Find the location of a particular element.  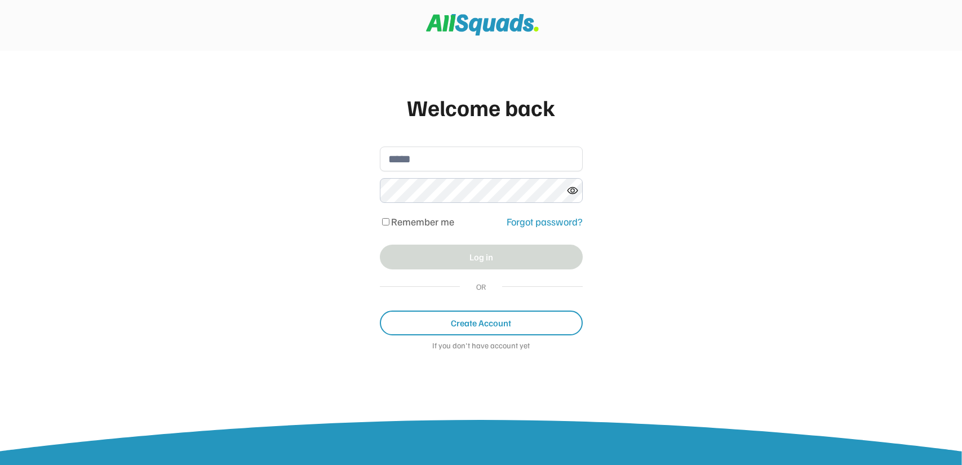

div: If you don't have account yet is located at coordinates (481, 347).